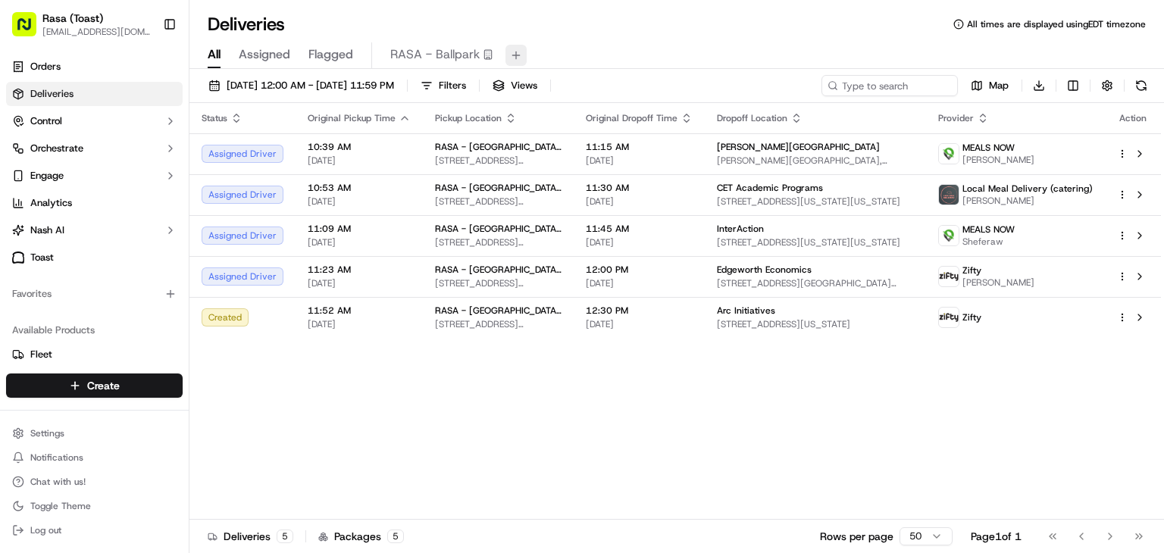  What do you see at coordinates (94, 331) in the screenshot?
I see `div: Available Products` at bounding box center [94, 331].